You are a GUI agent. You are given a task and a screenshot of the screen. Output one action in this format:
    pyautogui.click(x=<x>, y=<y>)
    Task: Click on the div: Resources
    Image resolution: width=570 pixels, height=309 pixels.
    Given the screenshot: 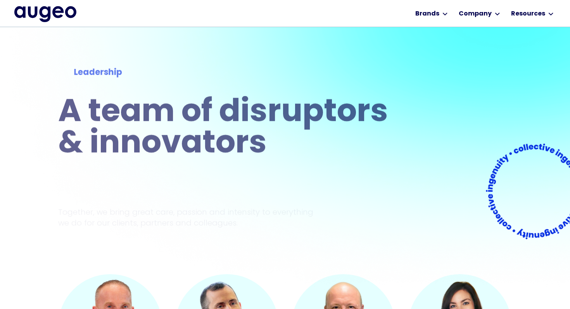 What is the action you would take?
    pyautogui.click(x=528, y=14)
    